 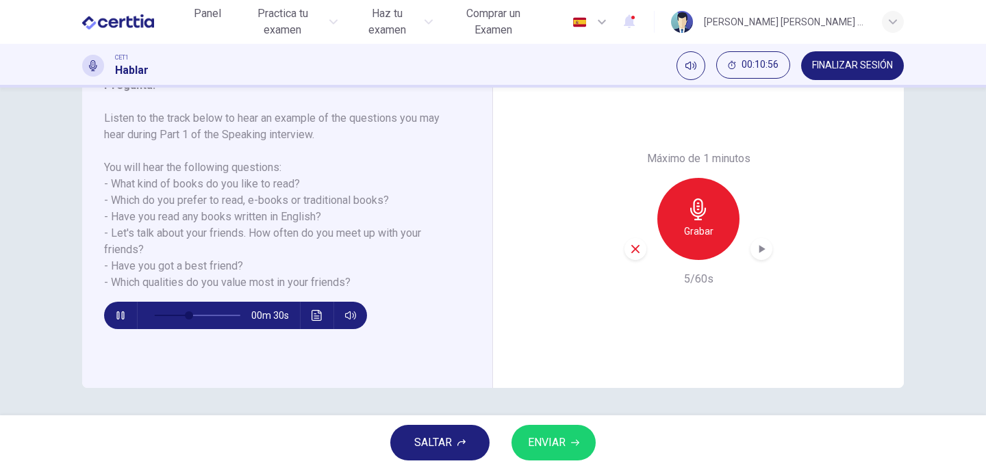 What do you see at coordinates (122, 57) in the screenshot?
I see `span: CET1` at bounding box center [122, 57].